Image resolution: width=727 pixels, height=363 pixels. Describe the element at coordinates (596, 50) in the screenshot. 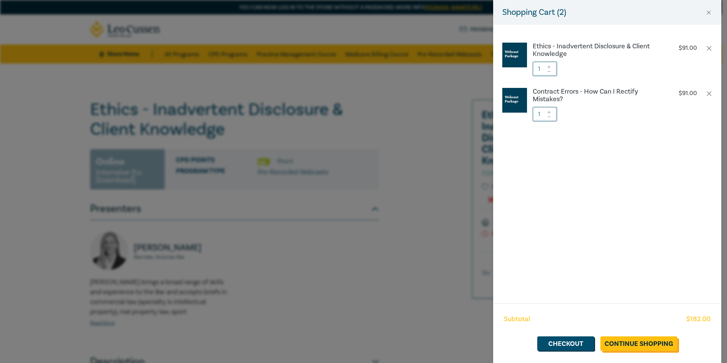

I see `h6: Ethics - Inadvertent Disclosure & Client Knowledge` at that location.